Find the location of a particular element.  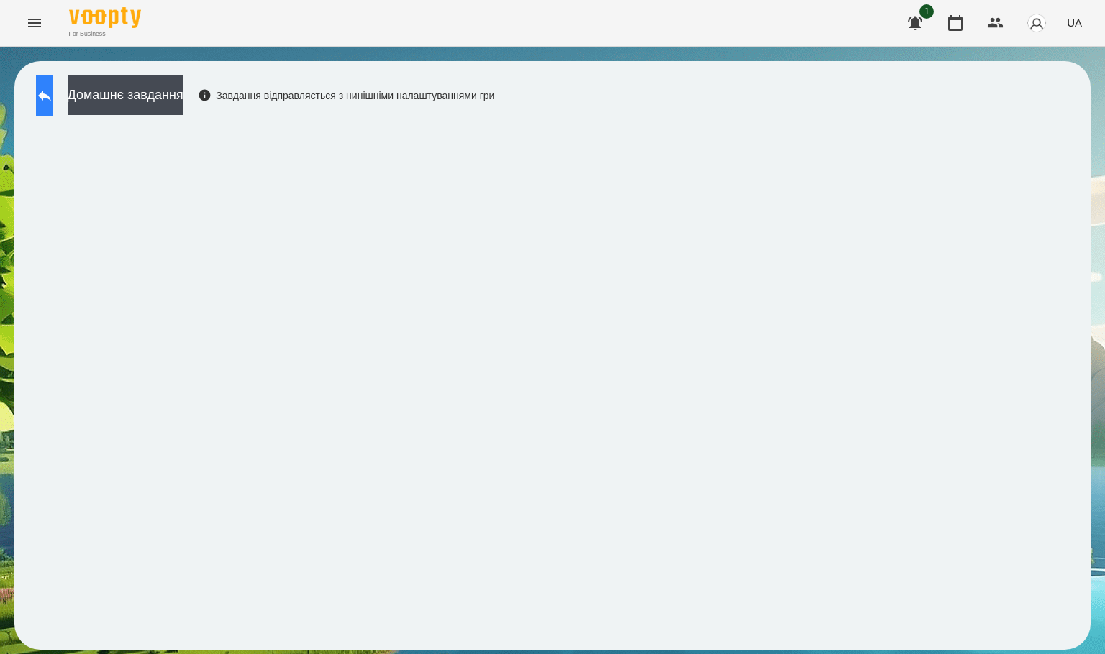

img: Voopty Logo is located at coordinates (105, 17).